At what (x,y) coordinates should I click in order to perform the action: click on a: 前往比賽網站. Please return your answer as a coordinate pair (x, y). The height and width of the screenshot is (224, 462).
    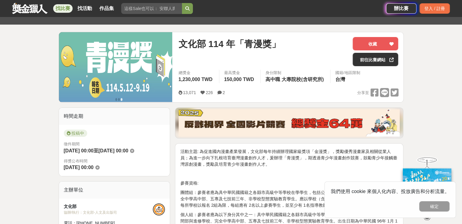
    Looking at the image, I should click on (375, 60).